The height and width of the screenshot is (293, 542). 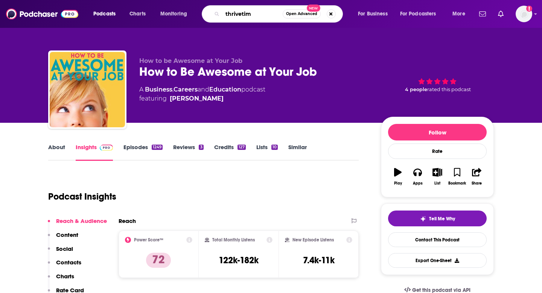 What do you see at coordinates (94, 152) in the screenshot?
I see `a: InsightsPodchaser Pro` at bounding box center [94, 152].